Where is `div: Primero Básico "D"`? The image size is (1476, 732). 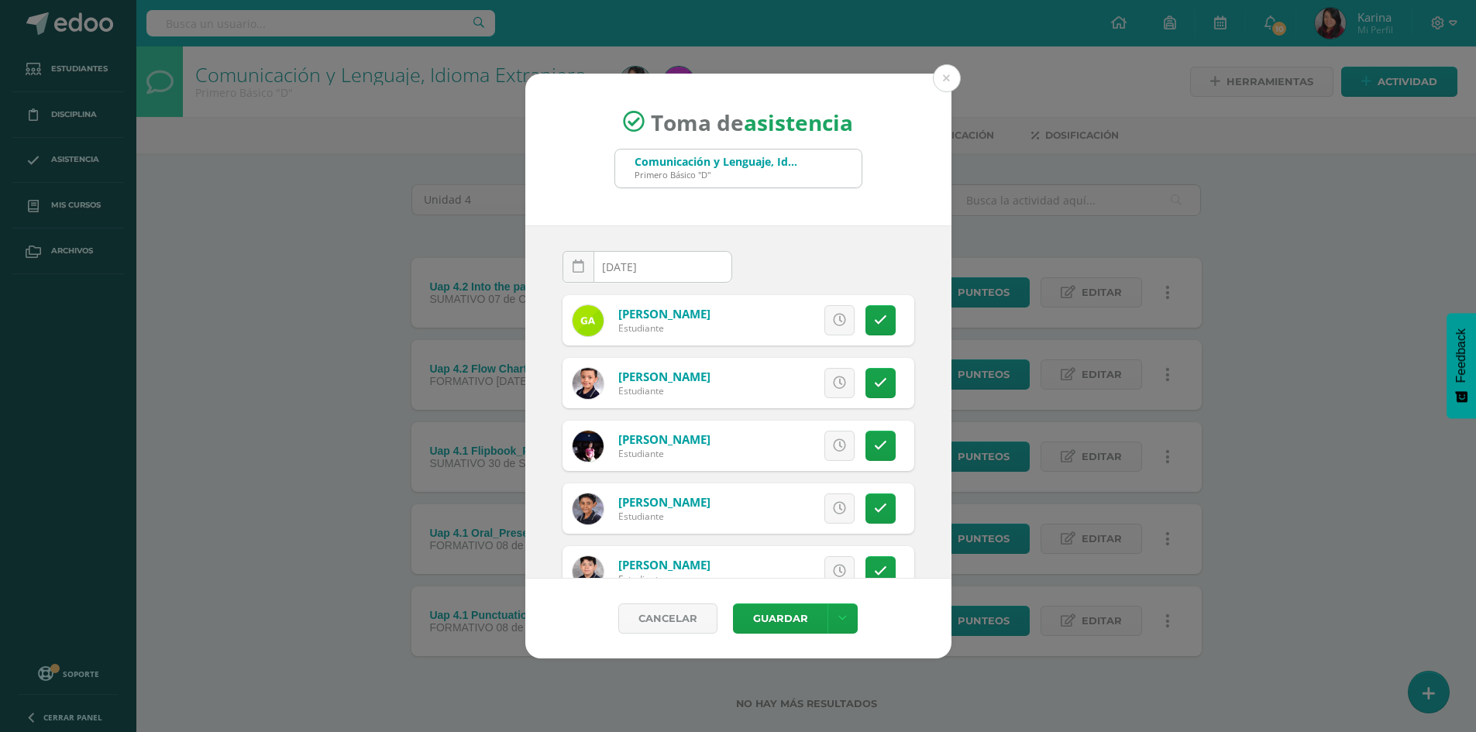 div: Primero Básico "D" is located at coordinates (716, 174).